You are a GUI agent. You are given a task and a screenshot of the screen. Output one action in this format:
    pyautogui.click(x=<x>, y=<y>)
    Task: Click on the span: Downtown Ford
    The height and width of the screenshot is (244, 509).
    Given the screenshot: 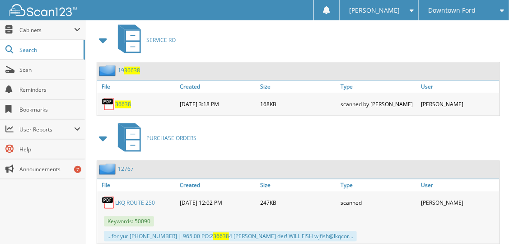 What is the action you would take?
    pyautogui.click(x=452, y=10)
    